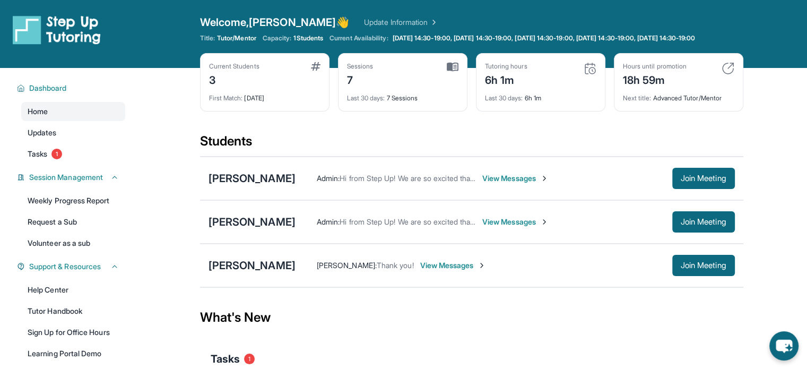 The height and width of the screenshot is (369, 807). Describe the element at coordinates (471, 144) in the screenshot. I see `div: Students` at that location.